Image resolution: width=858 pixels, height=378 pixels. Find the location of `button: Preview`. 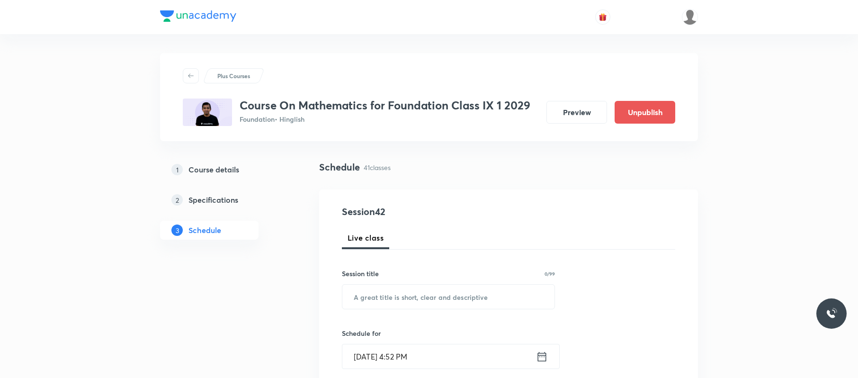

button: Preview is located at coordinates (577, 112).